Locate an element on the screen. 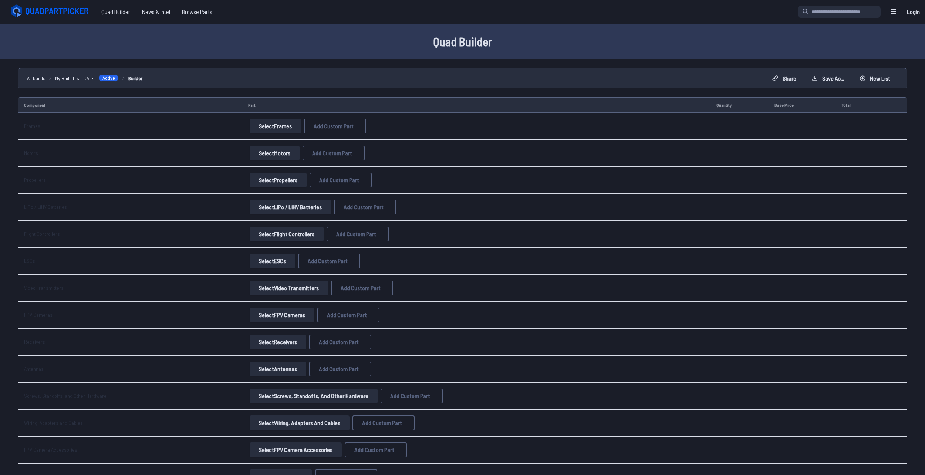  a: SelectReceivers is located at coordinates (278, 342).